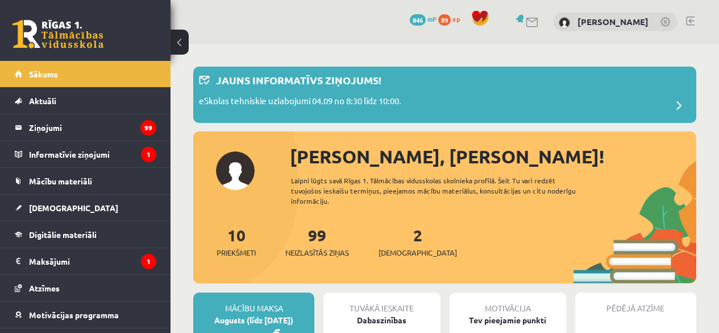 The height and width of the screenshot is (333, 719). What do you see at coordinates (317, 241) in the screenshot?
I see `a: 99Neizlasītās ziņas` at bounding box center [317, 241].